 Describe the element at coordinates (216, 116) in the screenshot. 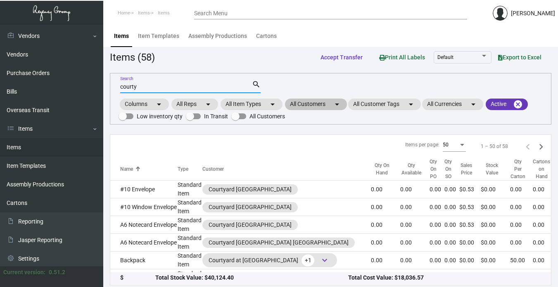

I see `span: In Transit` at that location.